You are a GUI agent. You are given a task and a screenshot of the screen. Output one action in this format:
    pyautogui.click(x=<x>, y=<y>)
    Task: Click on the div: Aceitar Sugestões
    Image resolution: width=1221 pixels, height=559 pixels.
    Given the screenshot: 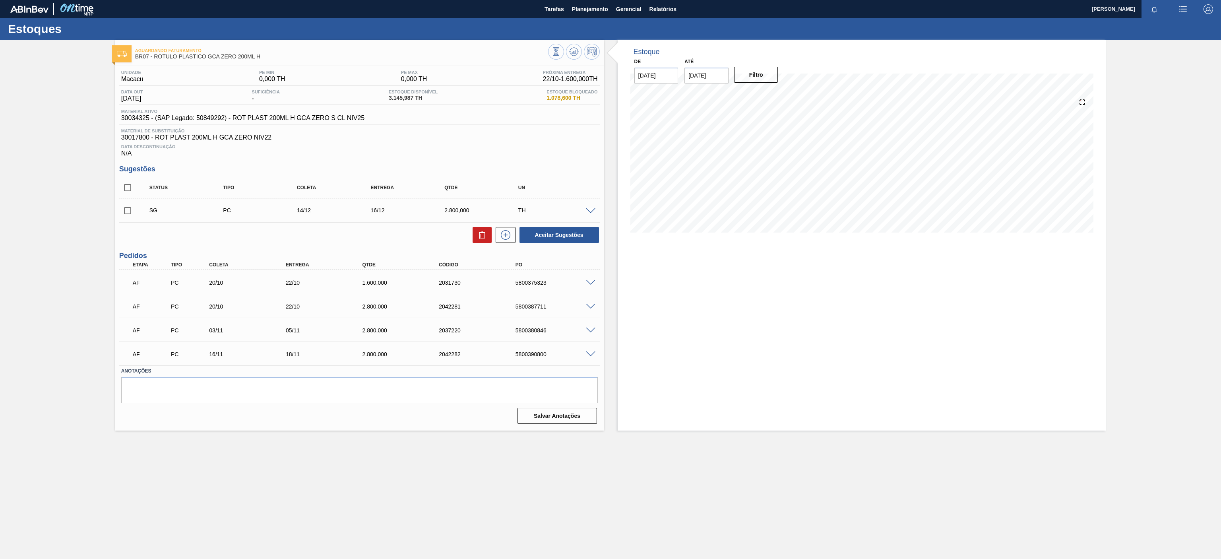 What is the action you would take?
    pyautogui.click(x=557, y=235)
    